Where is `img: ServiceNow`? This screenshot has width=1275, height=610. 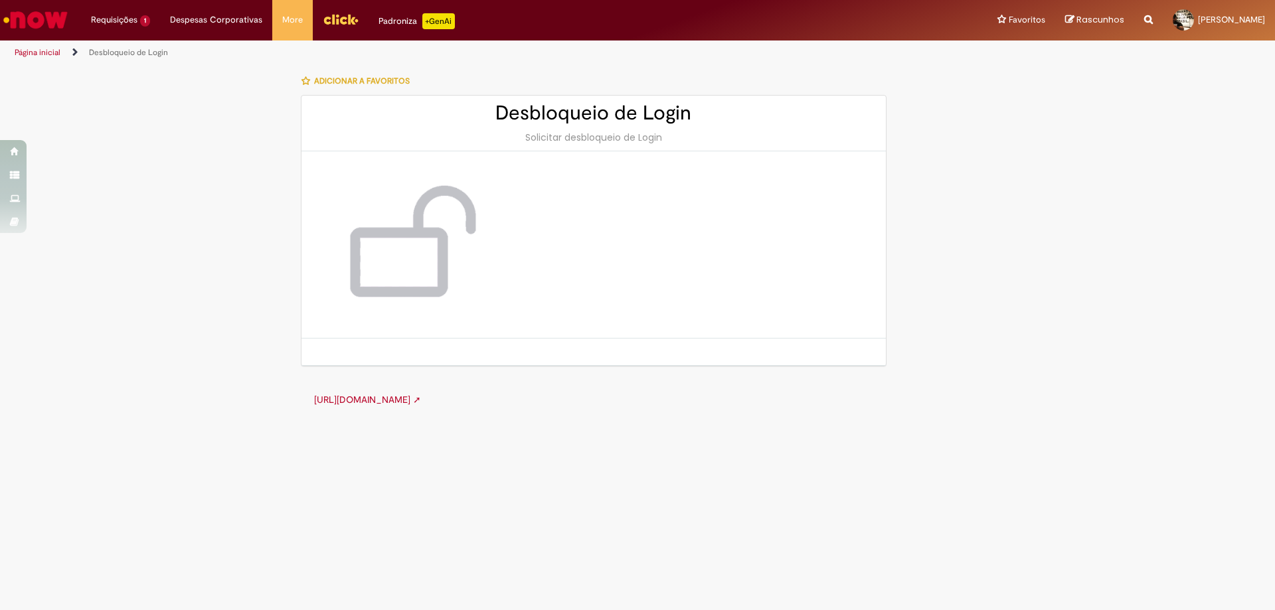
img: ServiceNow is located at coordinates (35, 20).